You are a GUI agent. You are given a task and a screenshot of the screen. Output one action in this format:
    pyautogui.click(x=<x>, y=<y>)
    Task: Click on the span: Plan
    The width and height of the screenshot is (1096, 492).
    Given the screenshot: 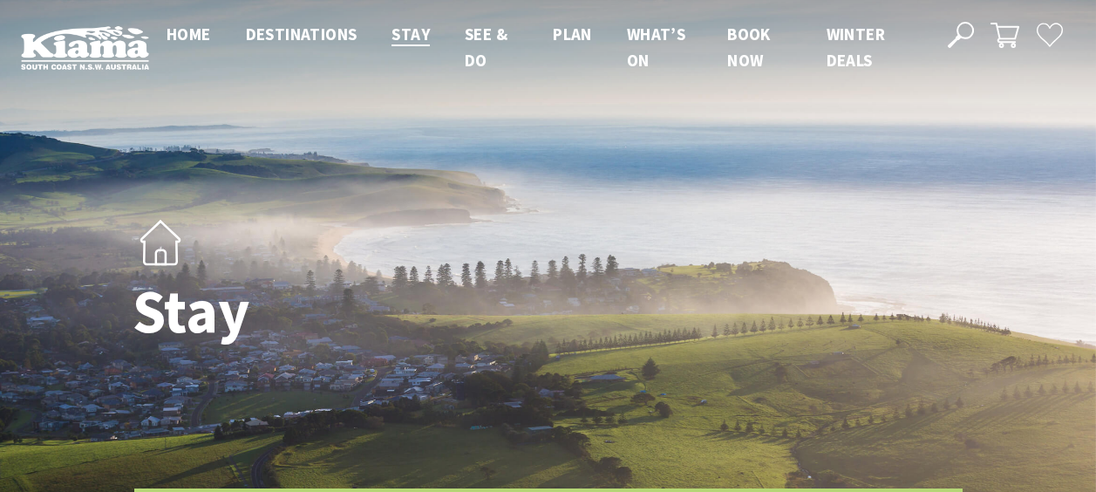 What is the action you would take?
    pyautogui.click(x=572, y=34)
    